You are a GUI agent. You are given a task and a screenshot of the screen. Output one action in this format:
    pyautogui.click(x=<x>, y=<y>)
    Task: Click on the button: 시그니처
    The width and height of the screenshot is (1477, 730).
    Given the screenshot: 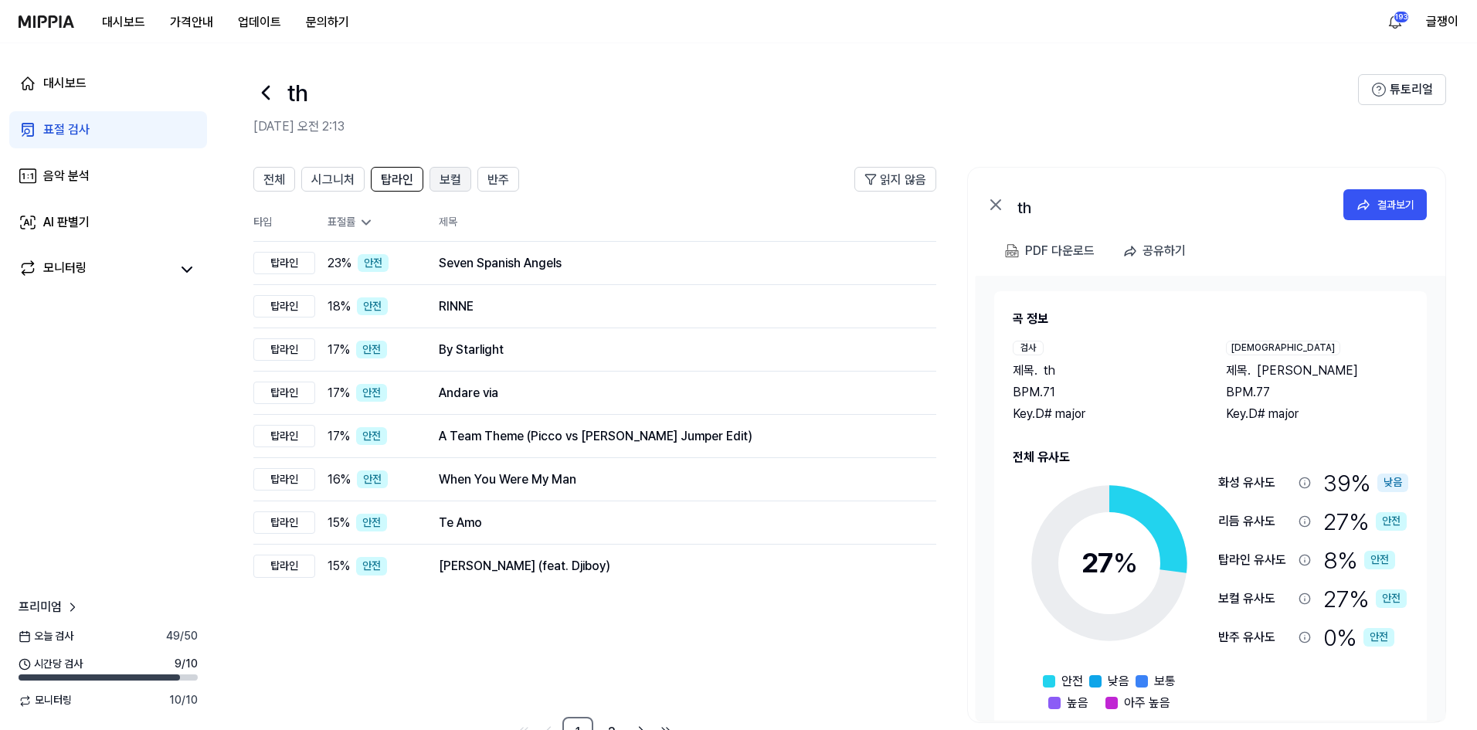 What is the action you would take?
    pyautogui.click(x=333, y=179)
    